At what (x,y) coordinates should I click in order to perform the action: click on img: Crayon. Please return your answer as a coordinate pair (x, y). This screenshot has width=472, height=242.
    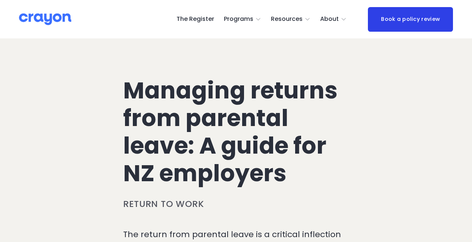
    Looking at the image, I should click on (45, 19).